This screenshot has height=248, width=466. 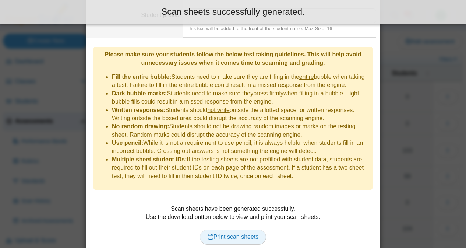 What do you see at coordinates (141, 126) in the screenshot?
I see `b: No random drawing:` at bounding box center [141, 126].